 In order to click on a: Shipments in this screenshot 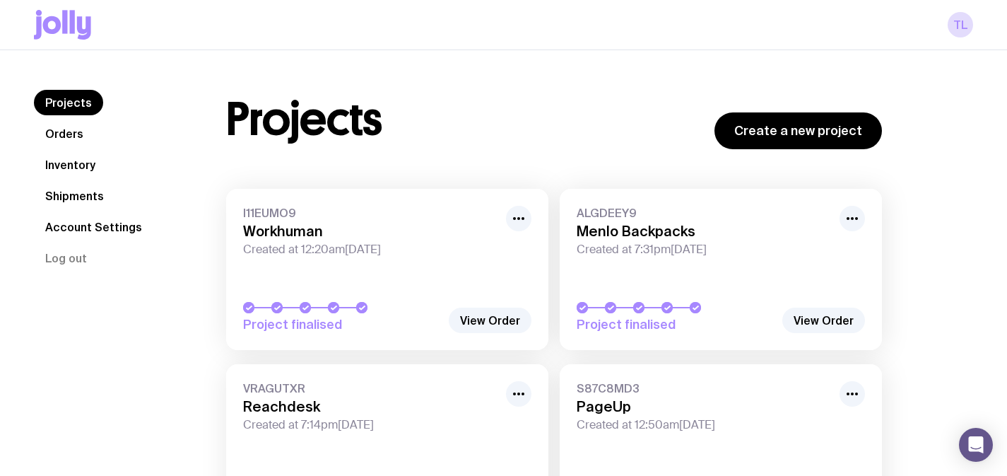, I will do `click(74, 196)`.